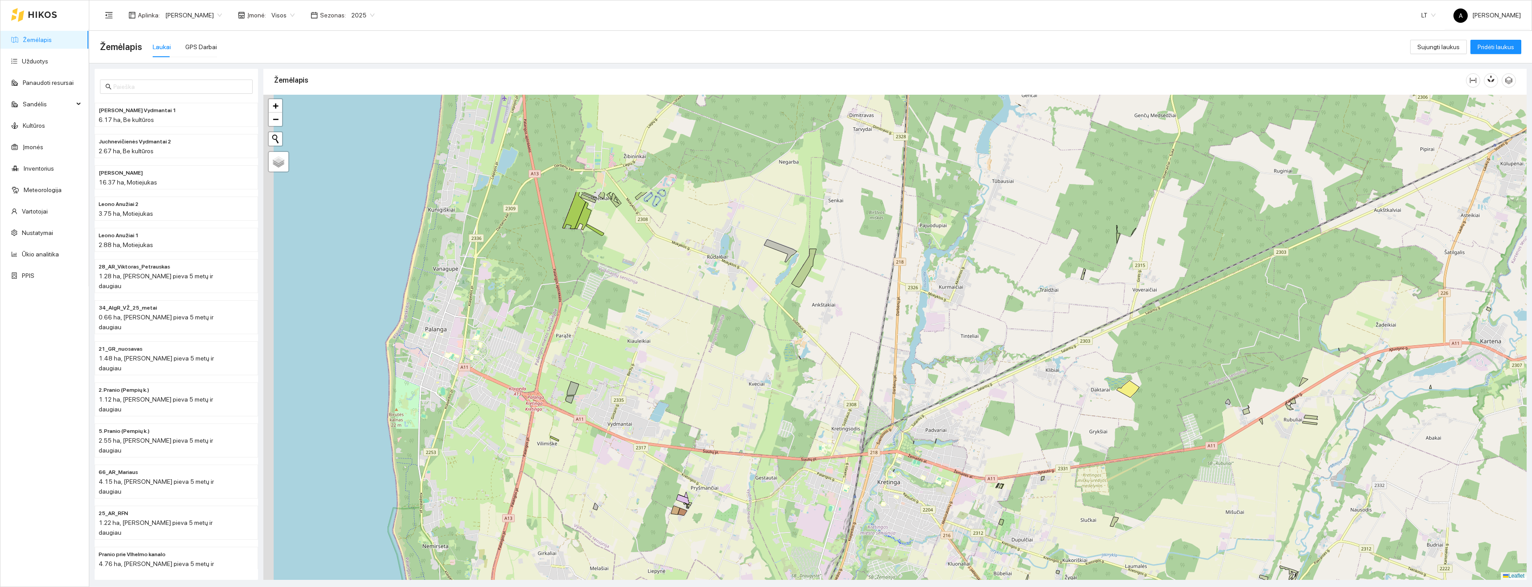  What do you see at coordinates (109, 15) in the screenshot?
I see `span: menu-fold` at bounding box center [109, 15].